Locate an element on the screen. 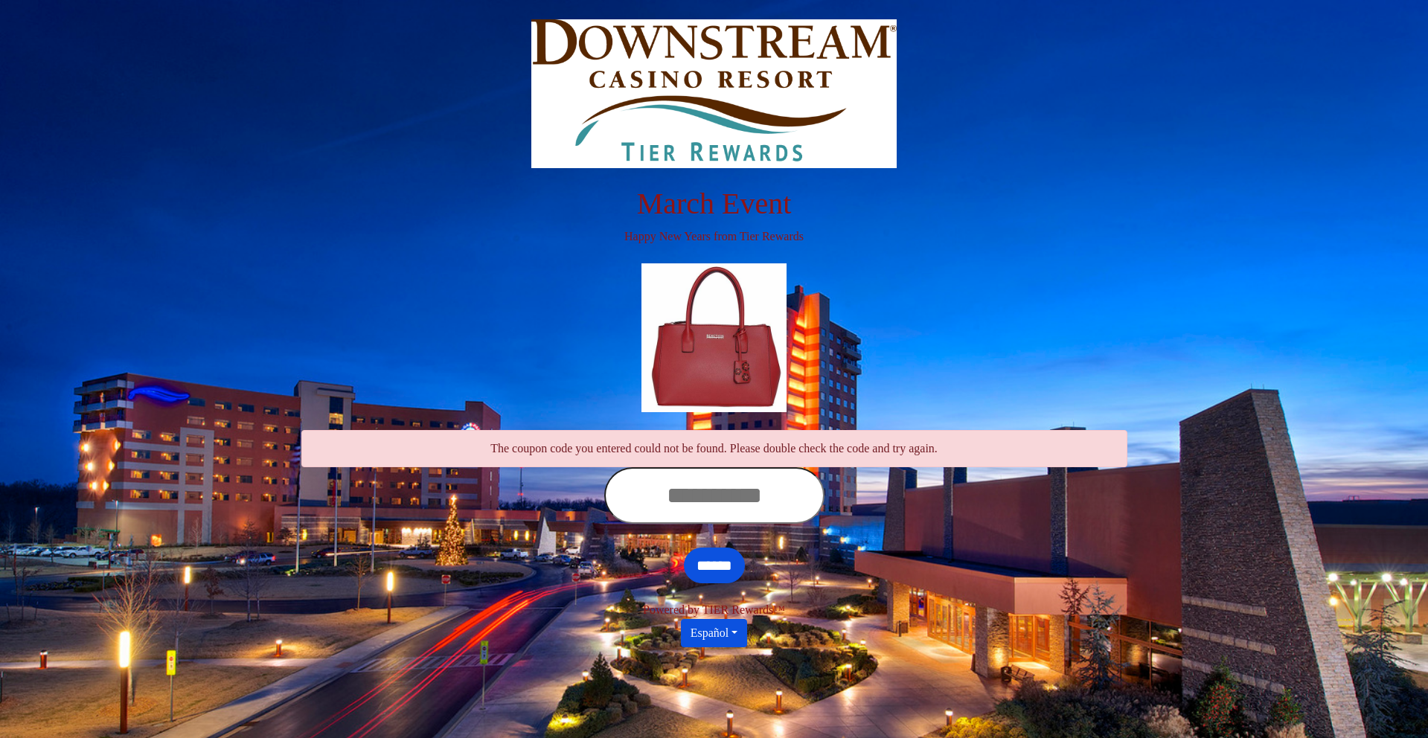 This screenshot has width=1428, height=738. span: Powered by TIER Rewards™ is located at coordinates (714, 610).